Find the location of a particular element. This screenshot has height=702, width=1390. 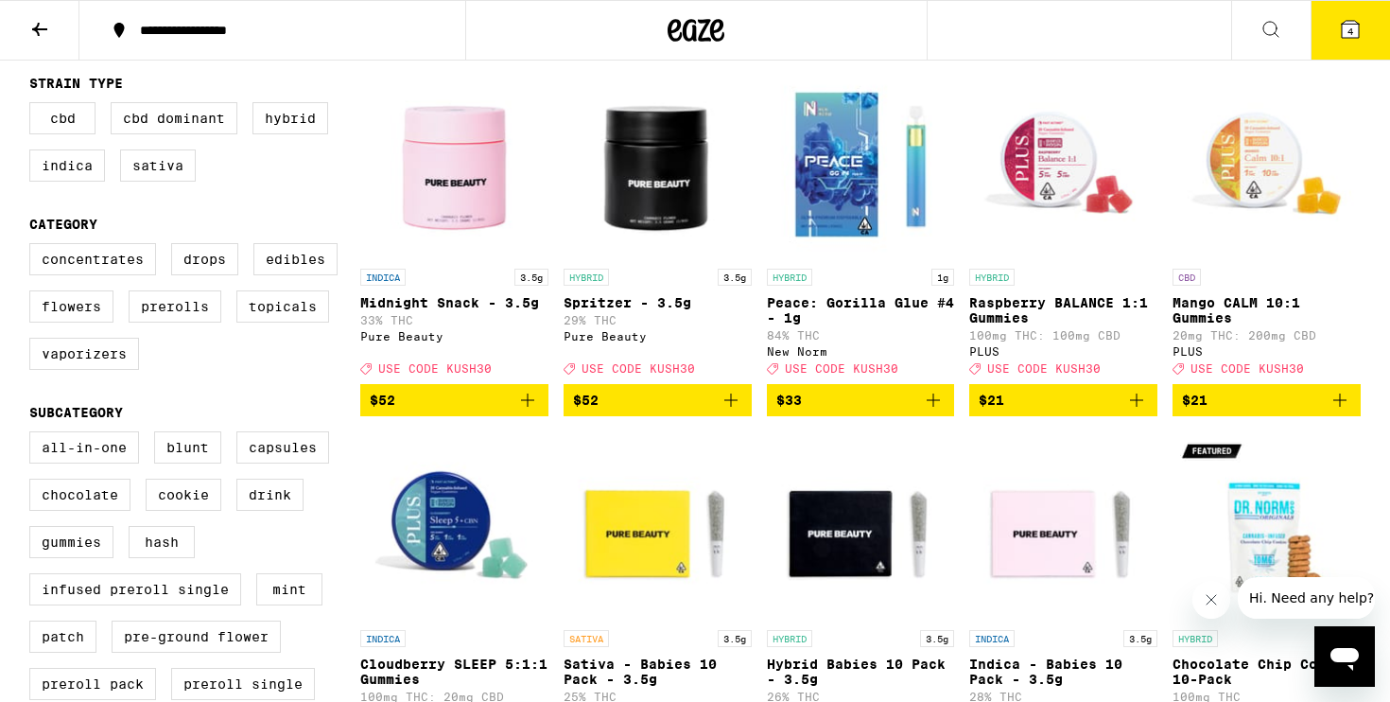

img: Pure Beauty - Midnight Snack - 3.5g is located at coordinates (454, 165).